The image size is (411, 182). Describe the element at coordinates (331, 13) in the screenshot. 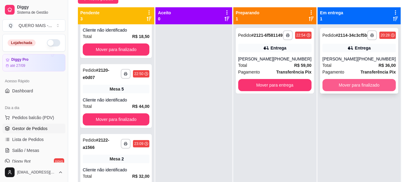

I see `p: Em entrega` at that location.